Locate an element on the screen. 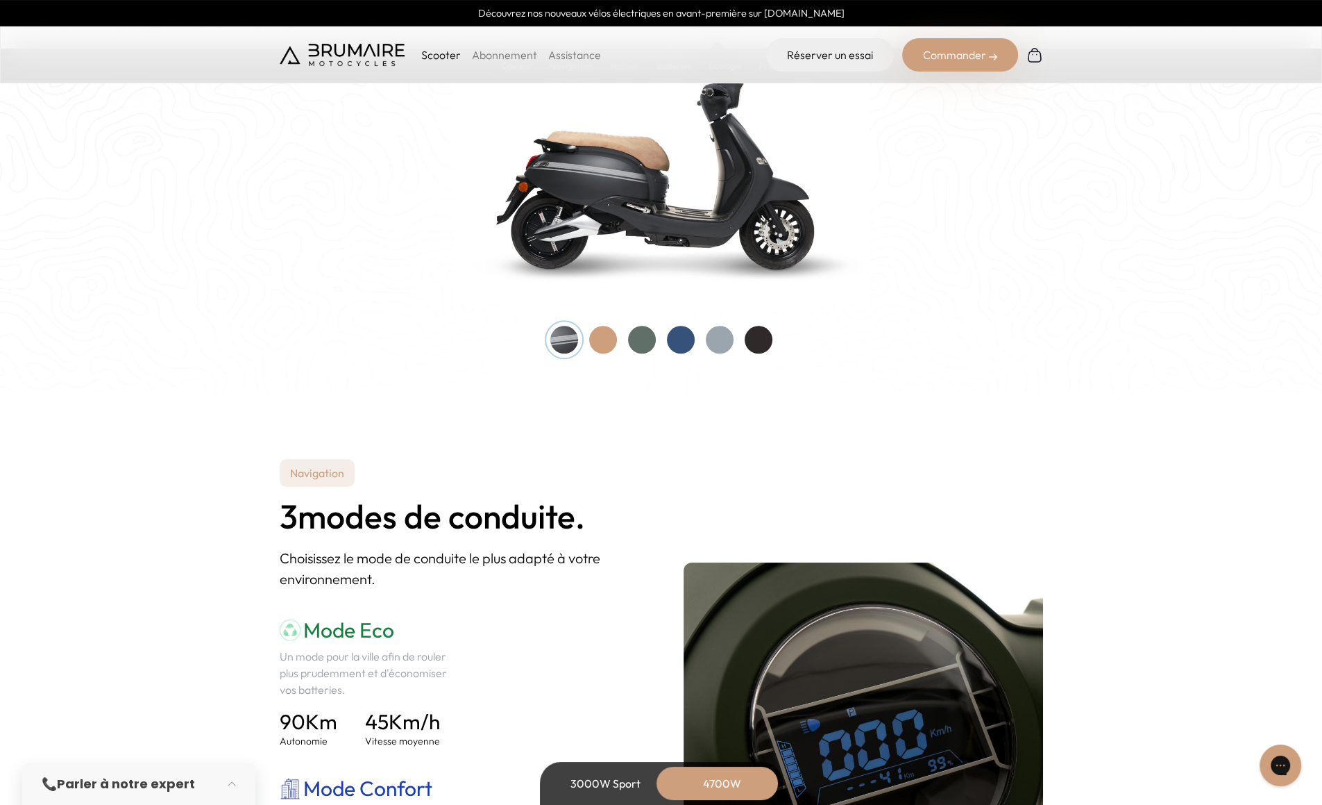 This screenshot has height=805, width=1322. img: mode-eco.png is located at coordinates (290, 630).